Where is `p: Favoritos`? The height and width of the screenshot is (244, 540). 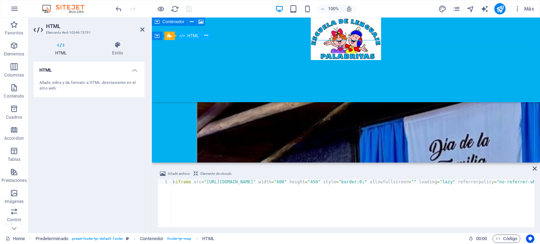
p: Favoritos is located at coordinates (14, 33).